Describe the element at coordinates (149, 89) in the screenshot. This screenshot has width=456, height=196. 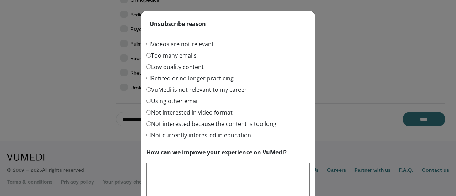
I see `input: VuMedi is not relevant to my career` at that location.